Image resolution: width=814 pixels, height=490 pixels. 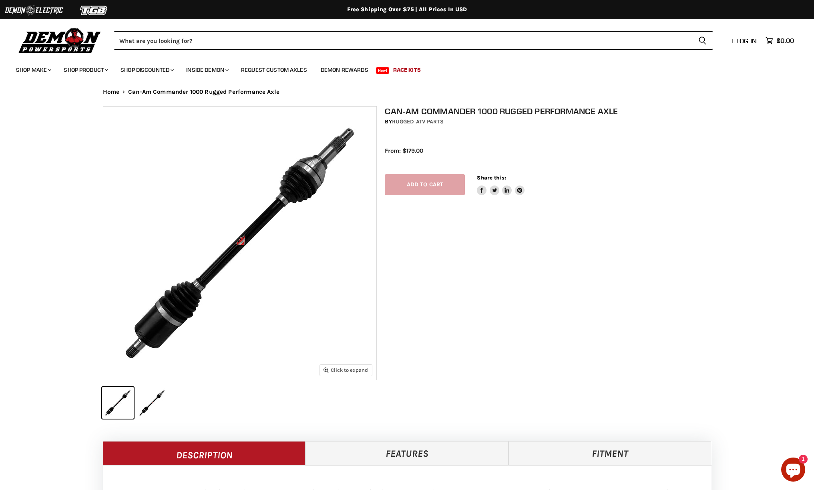 I want to click on img: Demon Powersports, so click(x=60, y=40).